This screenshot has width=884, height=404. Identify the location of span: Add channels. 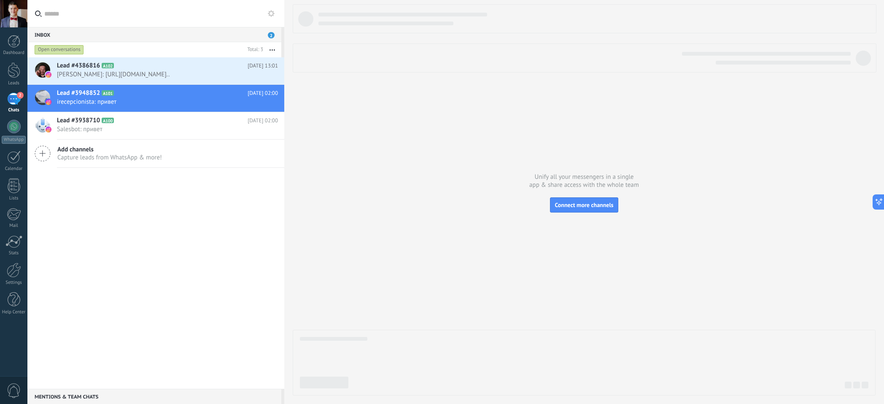
(110, 149).